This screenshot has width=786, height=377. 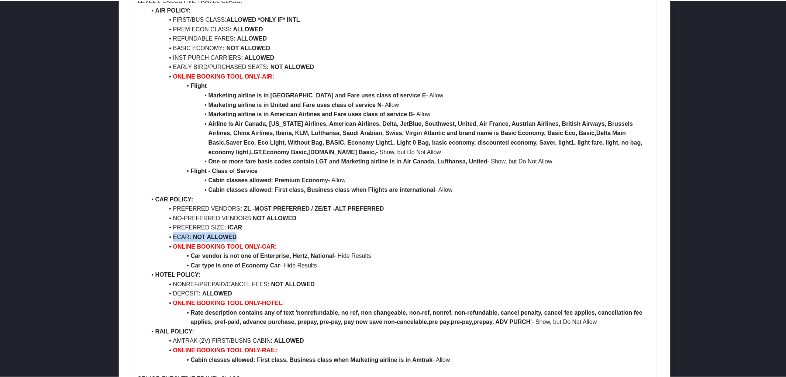 What do you see at coordinates (311, 113) in the screenshot?
I see `strong: Marketing airline is in American Airlines and Fare uses class of service B` at bounding box center [311, 113].